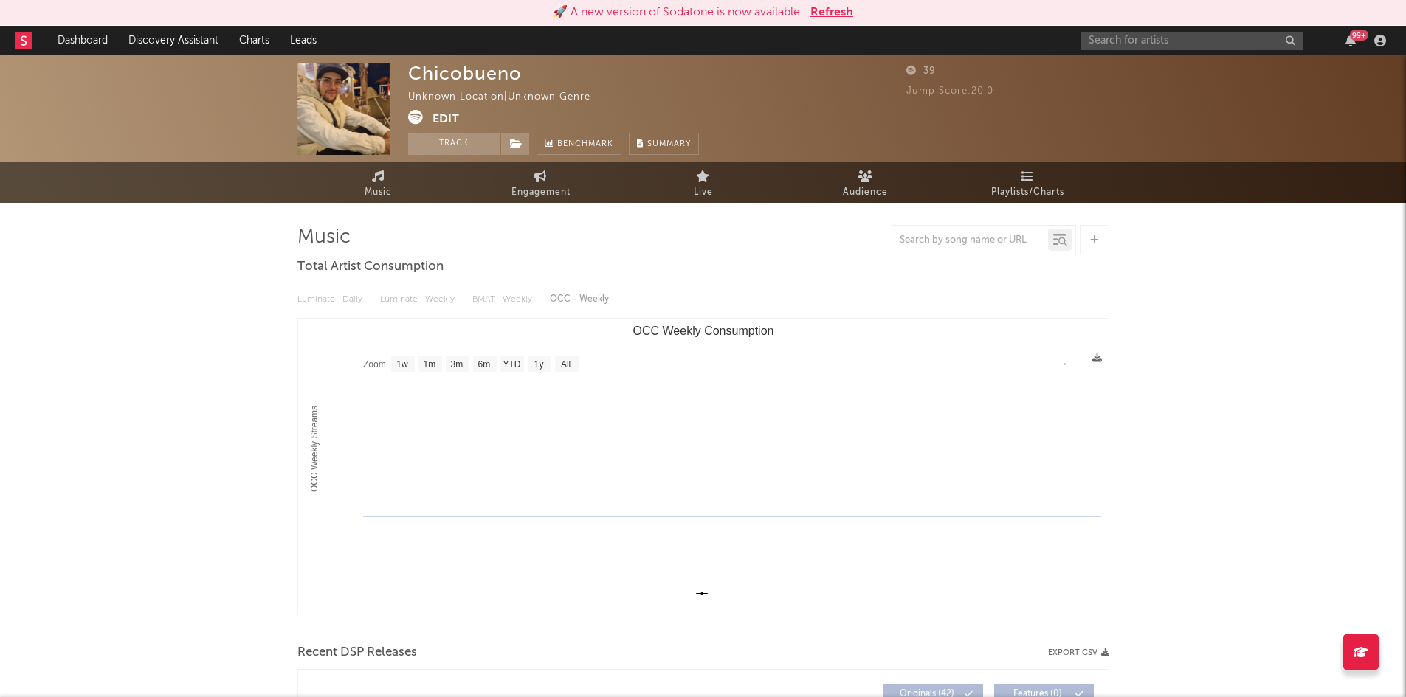 The width and height of the screenshot is (1406, 697). Describe the element at coordinates (865, 193) in the screenshot. I see `span: Audience` at that location.